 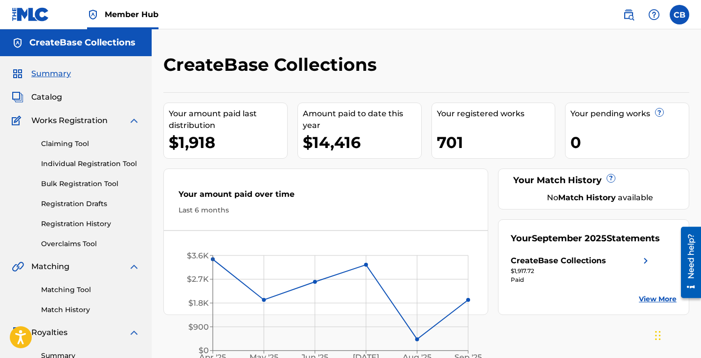 What do you see at coordinates (199, 303) in the screenshot?
I see `tspan: $1.8K` at bounding box center [199, 303].